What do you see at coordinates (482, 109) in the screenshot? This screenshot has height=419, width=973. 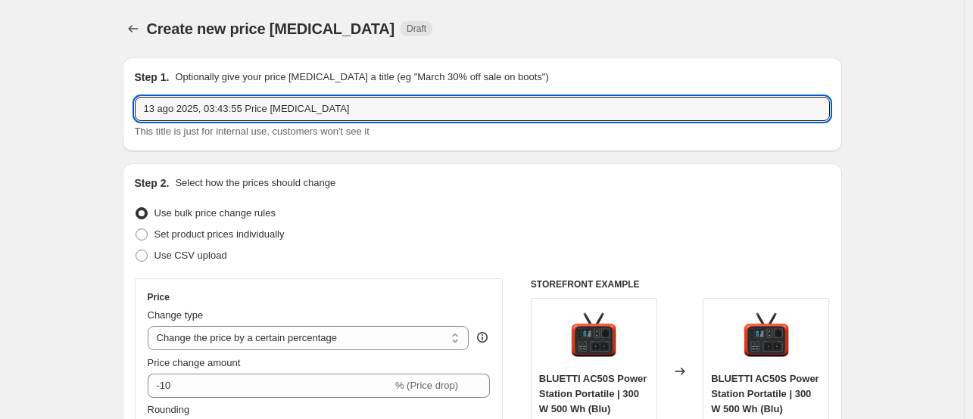 I see `input: 30% off holiday sale` at bounding box center [482, 109].